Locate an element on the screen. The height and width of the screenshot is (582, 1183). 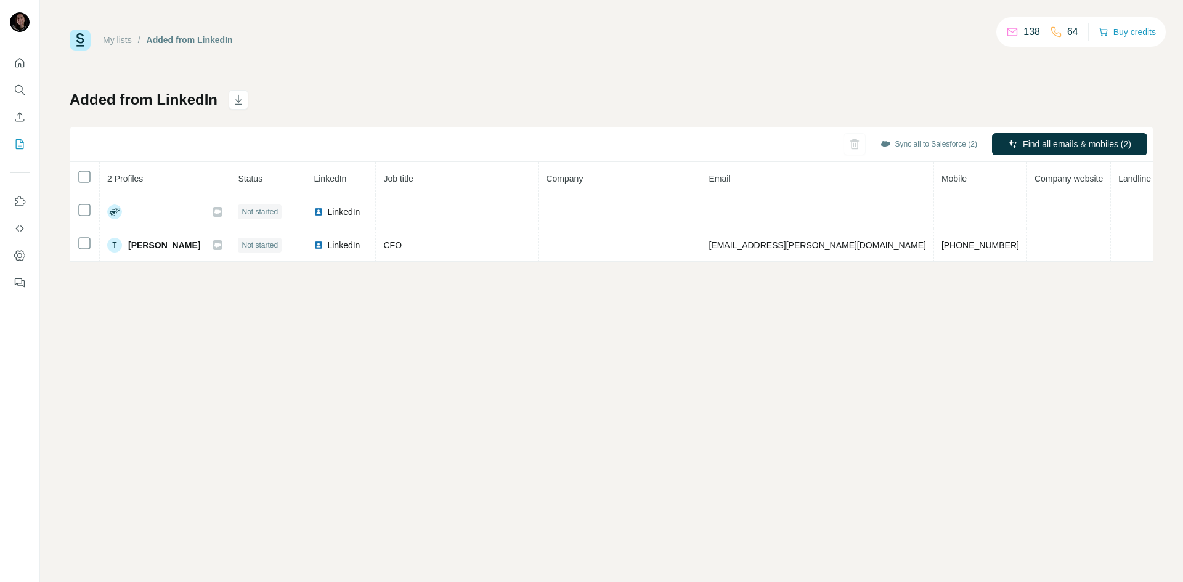
img: Surfe Logo is located at coordinates (80, 40).